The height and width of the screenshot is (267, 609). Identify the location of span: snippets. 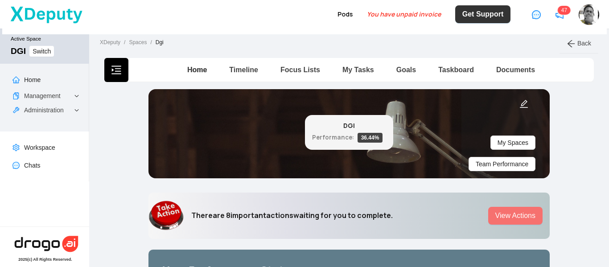
(16, 96).